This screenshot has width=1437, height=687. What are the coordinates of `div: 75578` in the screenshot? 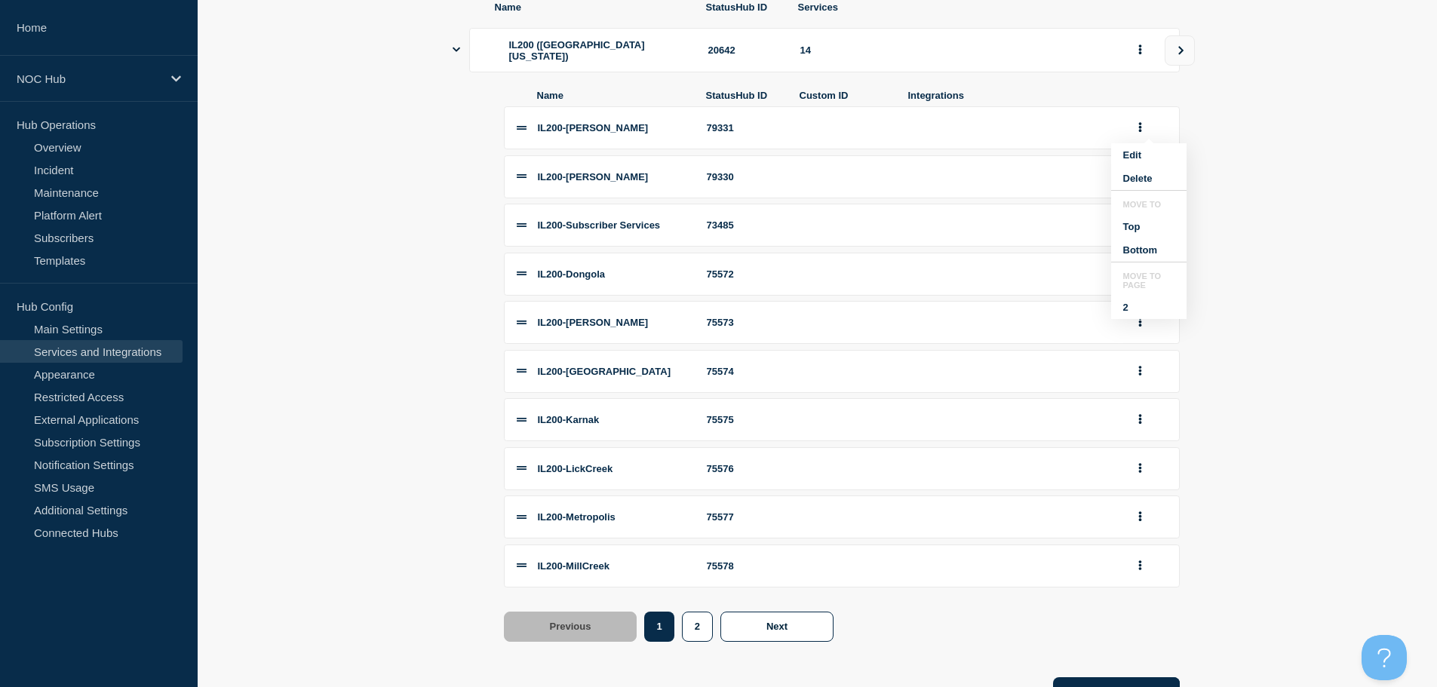 It's located at (745, 566).